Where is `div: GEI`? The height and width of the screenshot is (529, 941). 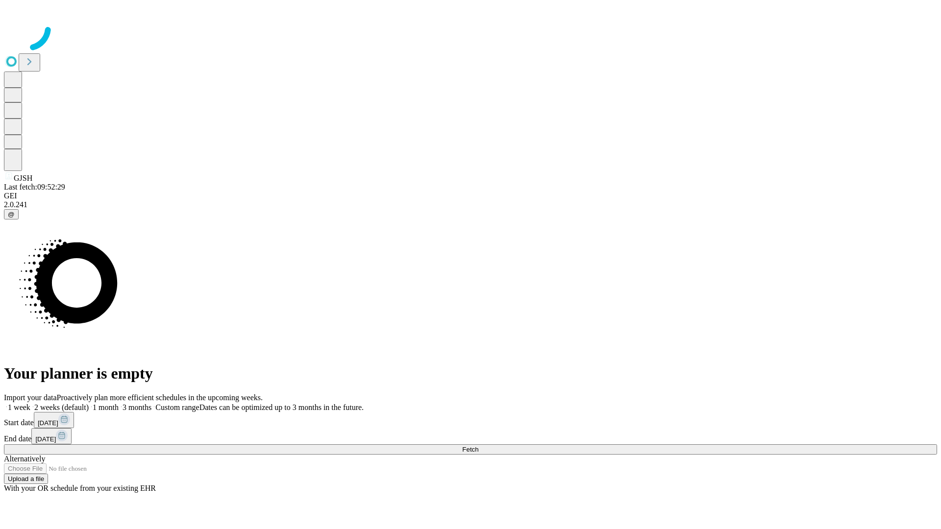 div: GEI is located at coordinates (470, 196).